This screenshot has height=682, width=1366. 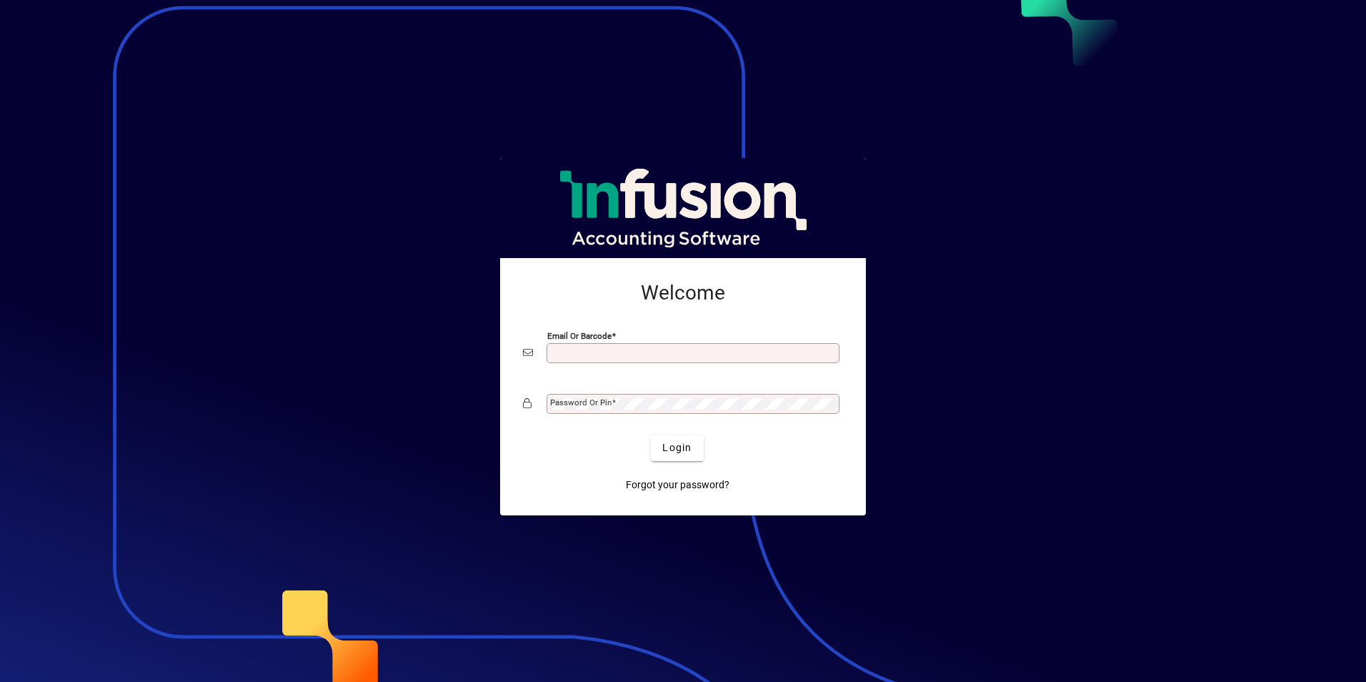 What do you see at coordinates (677, 448) in the screenshot?
I see `button: Login` at bounding box center [677, 448].